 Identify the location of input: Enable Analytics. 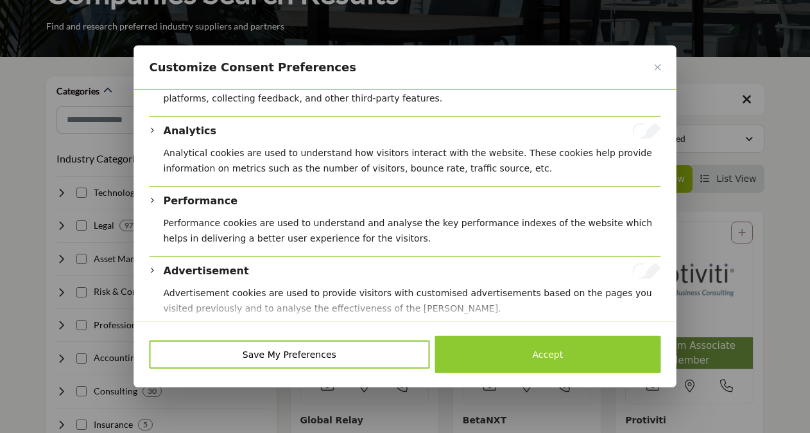
(647, 131).